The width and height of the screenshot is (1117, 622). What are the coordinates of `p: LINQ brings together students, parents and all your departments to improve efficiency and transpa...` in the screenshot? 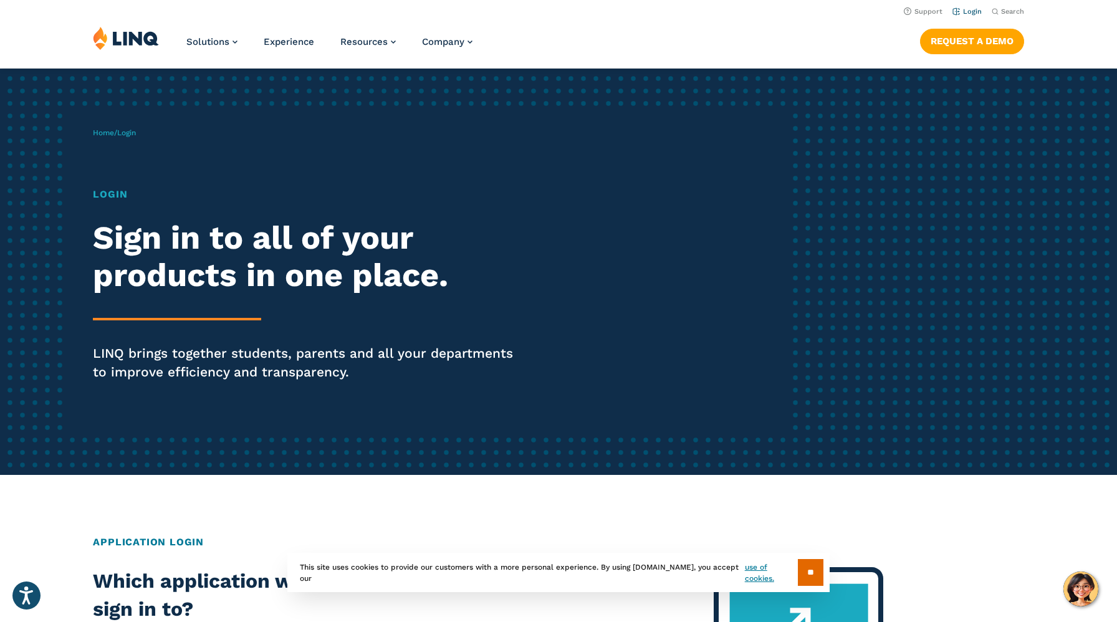 It's located at (308, 363).